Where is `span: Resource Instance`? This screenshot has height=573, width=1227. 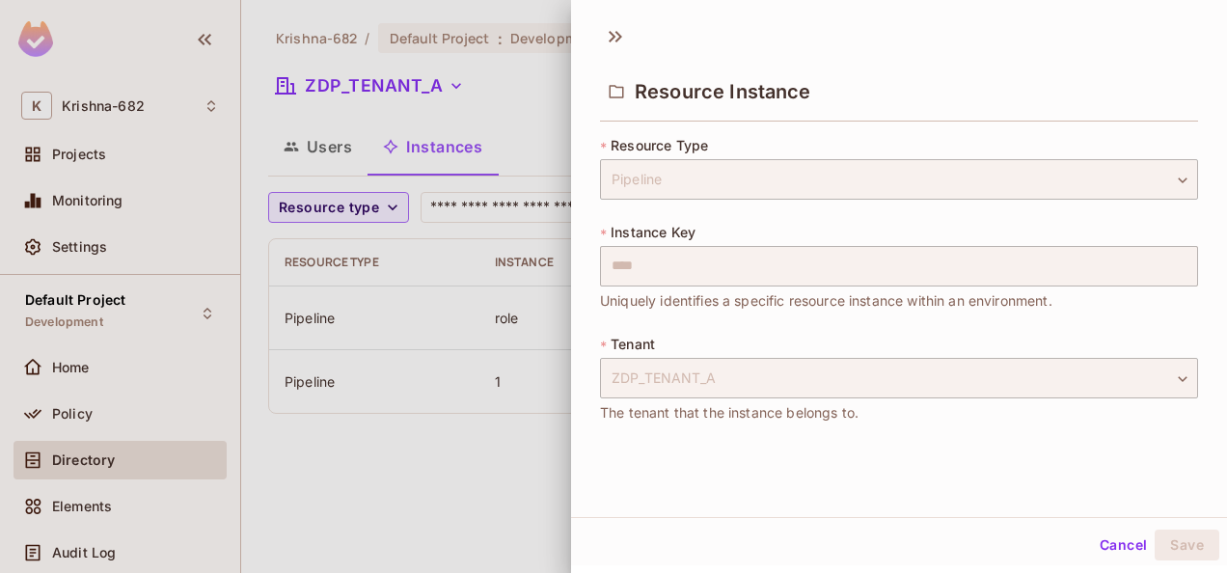 span: Resource Instance is located at coordinates (722, 92).